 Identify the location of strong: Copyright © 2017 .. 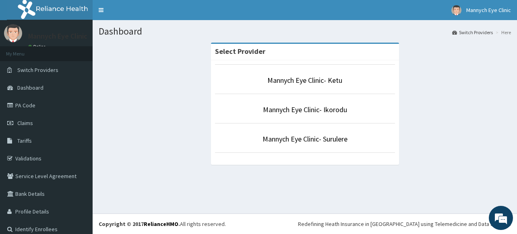
(139, 224).